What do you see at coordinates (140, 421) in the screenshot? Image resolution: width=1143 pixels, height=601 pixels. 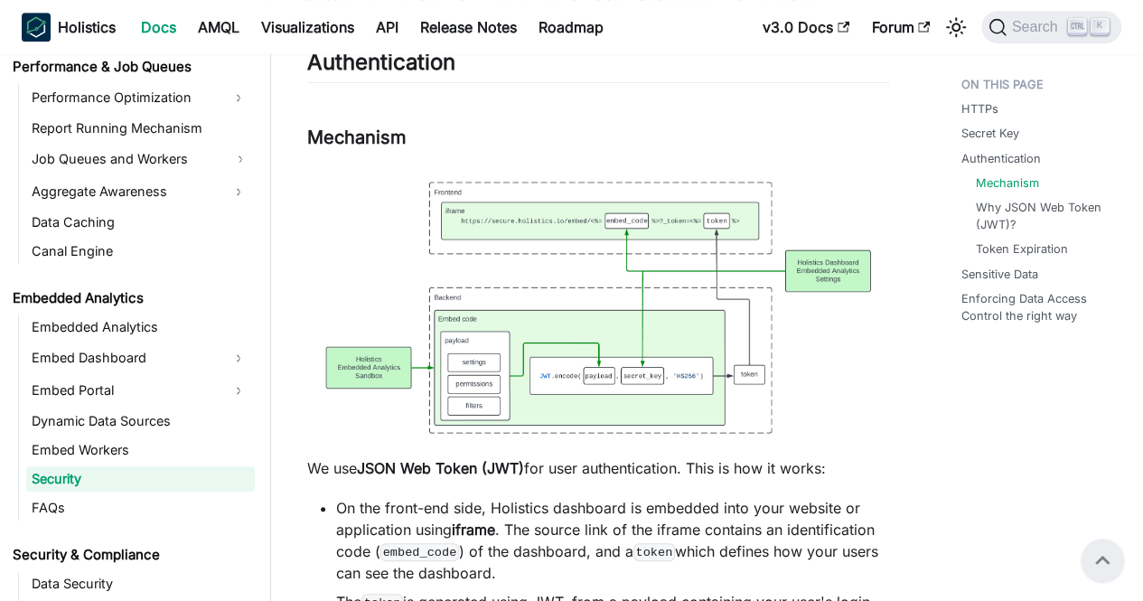 I see `a: Dynamic Data Sources` at bounding box center [140, 421].